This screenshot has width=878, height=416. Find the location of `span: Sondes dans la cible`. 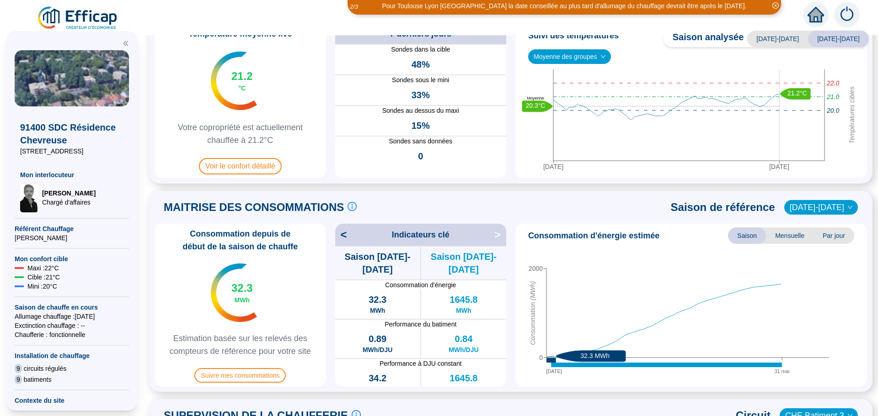

span: Sondes dans la cible is located at coordinates (421, 49).